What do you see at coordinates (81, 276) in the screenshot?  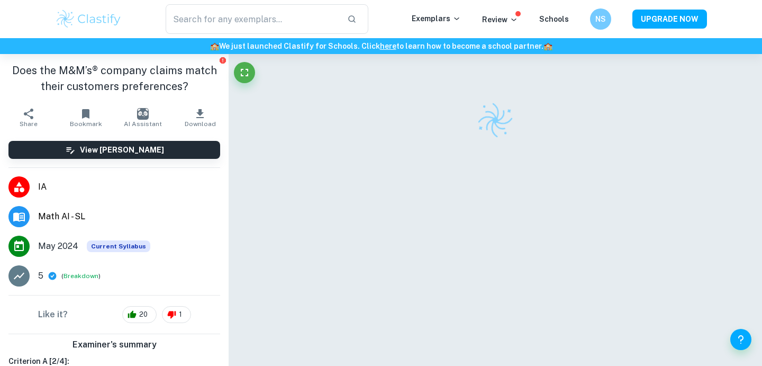 I see `button: Breakdown` at bounding box center [81, 276].